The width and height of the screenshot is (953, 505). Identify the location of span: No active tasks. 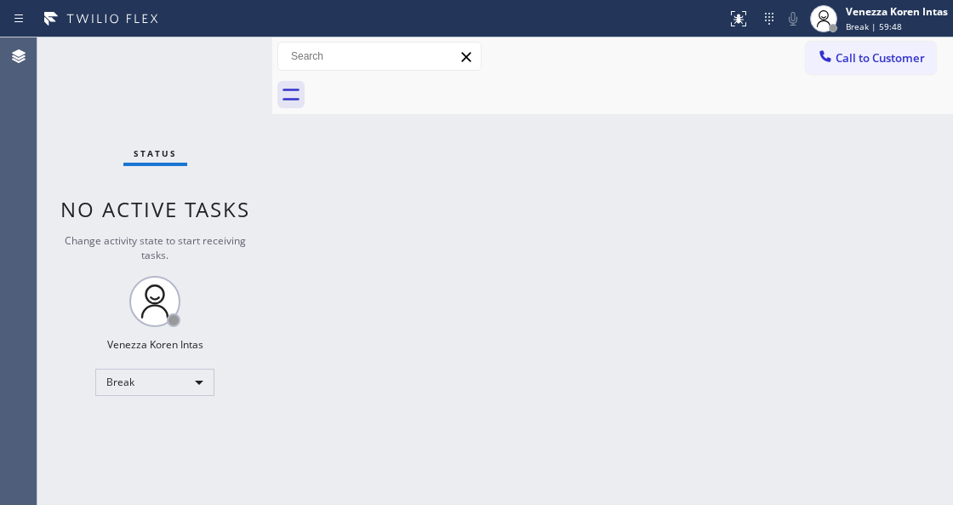
(155, 208).